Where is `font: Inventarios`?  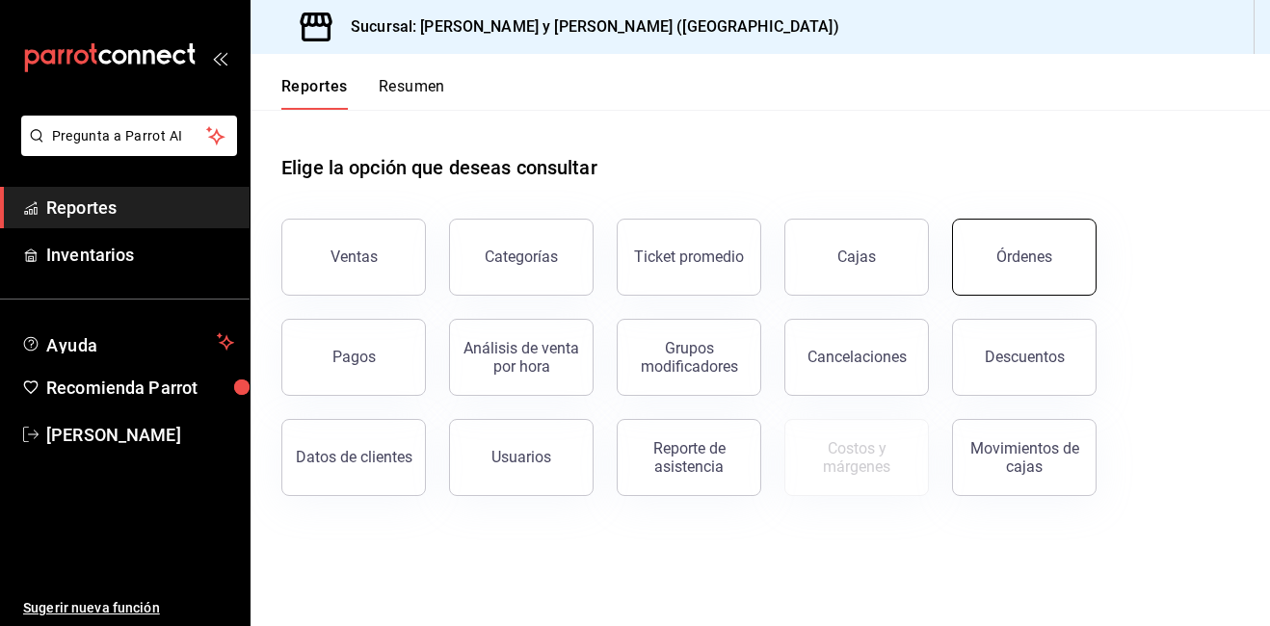 font: Inventarios is located at coordinates (90, 254).